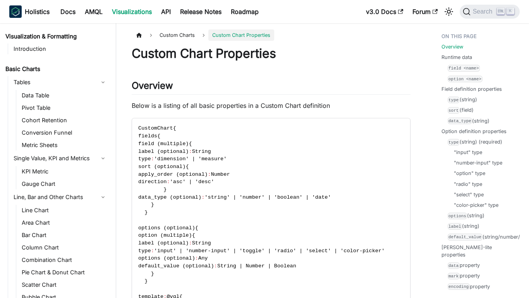  What do you see at coordinates (470, 173) in the screenshot?
I see `a: "option" type` at bounding box center [470, 173].